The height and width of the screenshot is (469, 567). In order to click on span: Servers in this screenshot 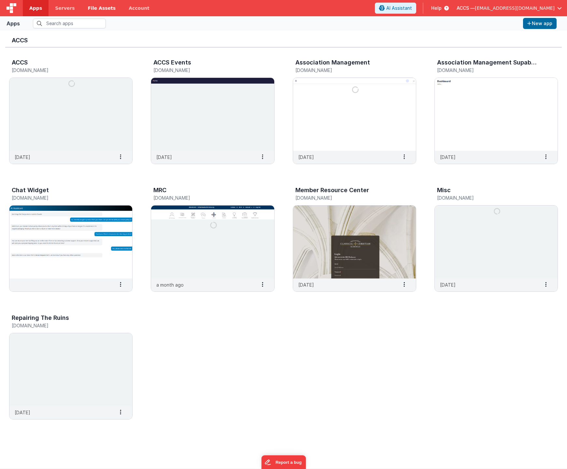, I will do `click(65, 8)`.